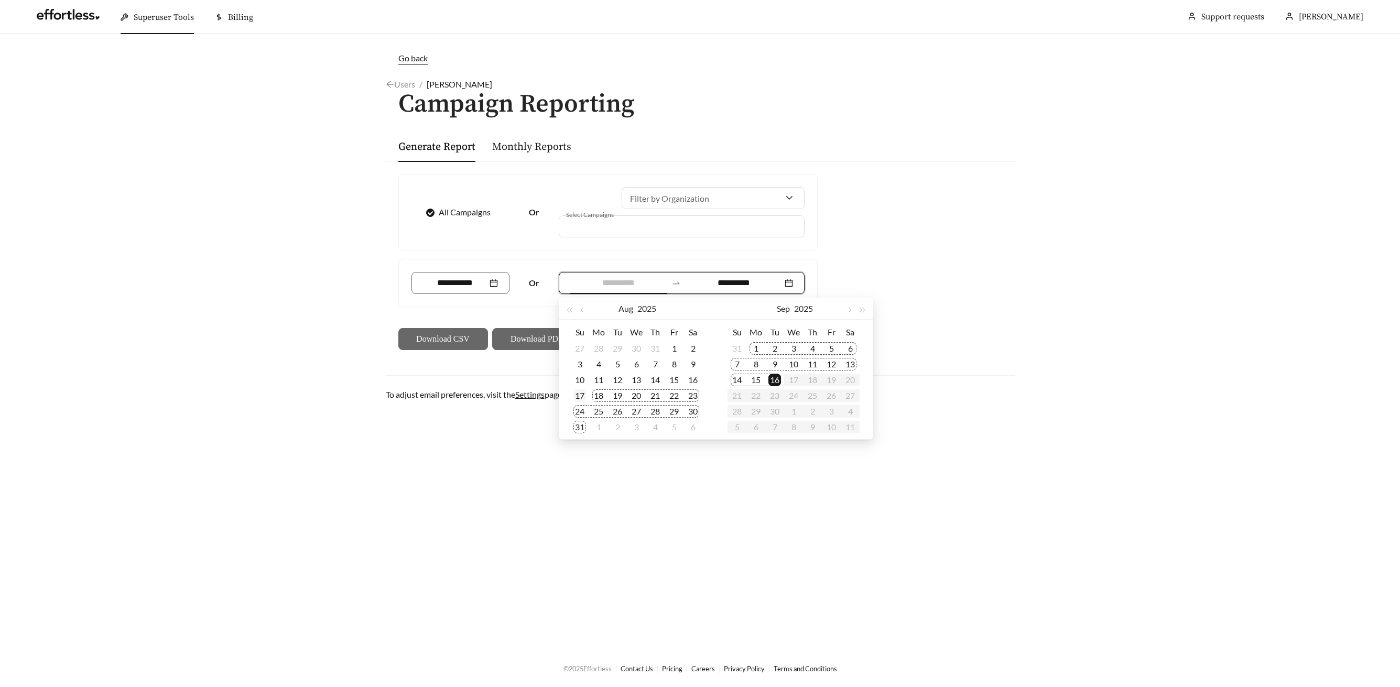 The height and width of the screenshot is (687, 1400). Describe the element at coordinates (674, 411) in the screenshot. I see `td: 2025-08-29` at that location.